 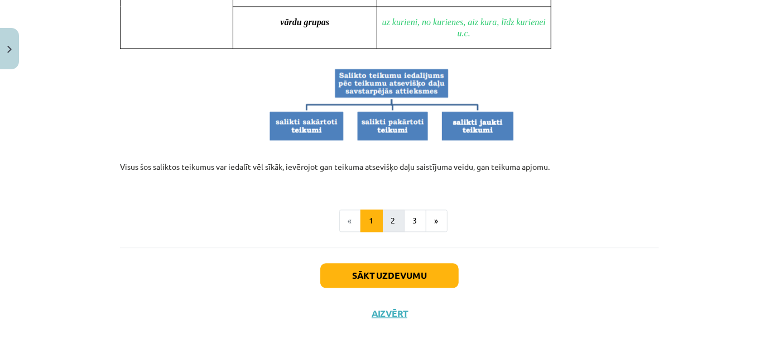 What do you see at coordinates (465, 27) in the screenshot?
I see `span: uz kurieni, no kurienes, aiz kura, līdz kurienei u.c.` at bounding box center [465, 27].